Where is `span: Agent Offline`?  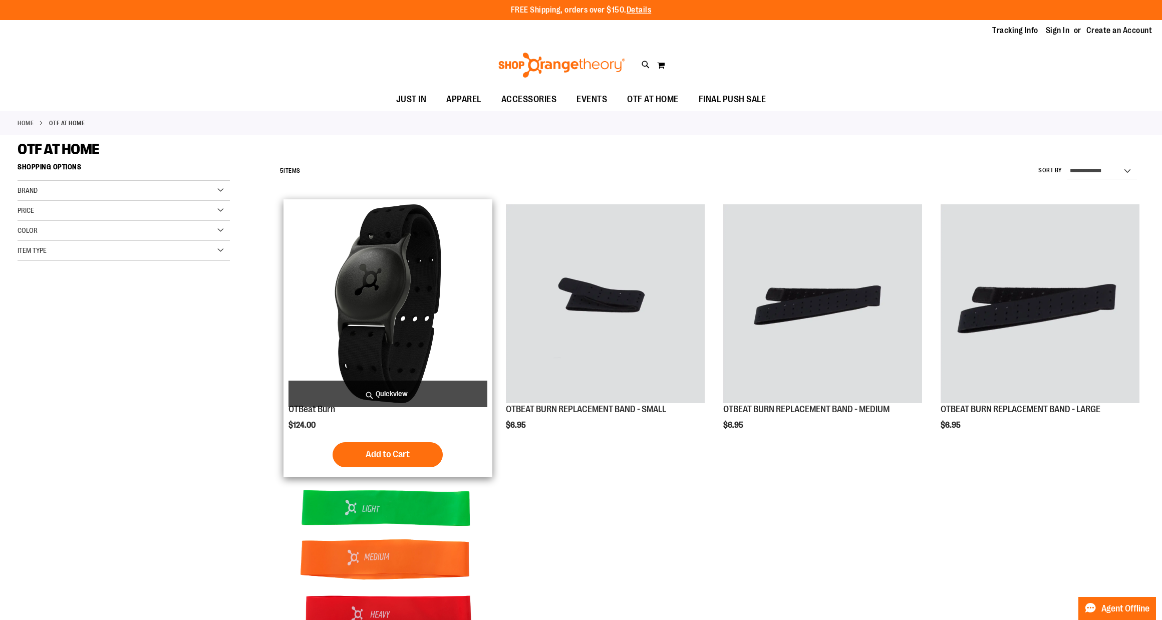 span: Agent Offline is located at coordinates (1126, 609).